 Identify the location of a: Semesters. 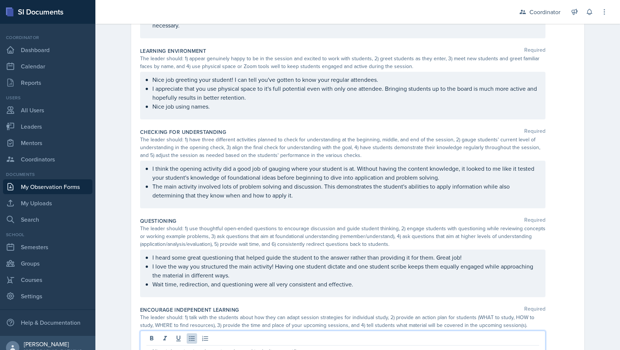
(48, 247).